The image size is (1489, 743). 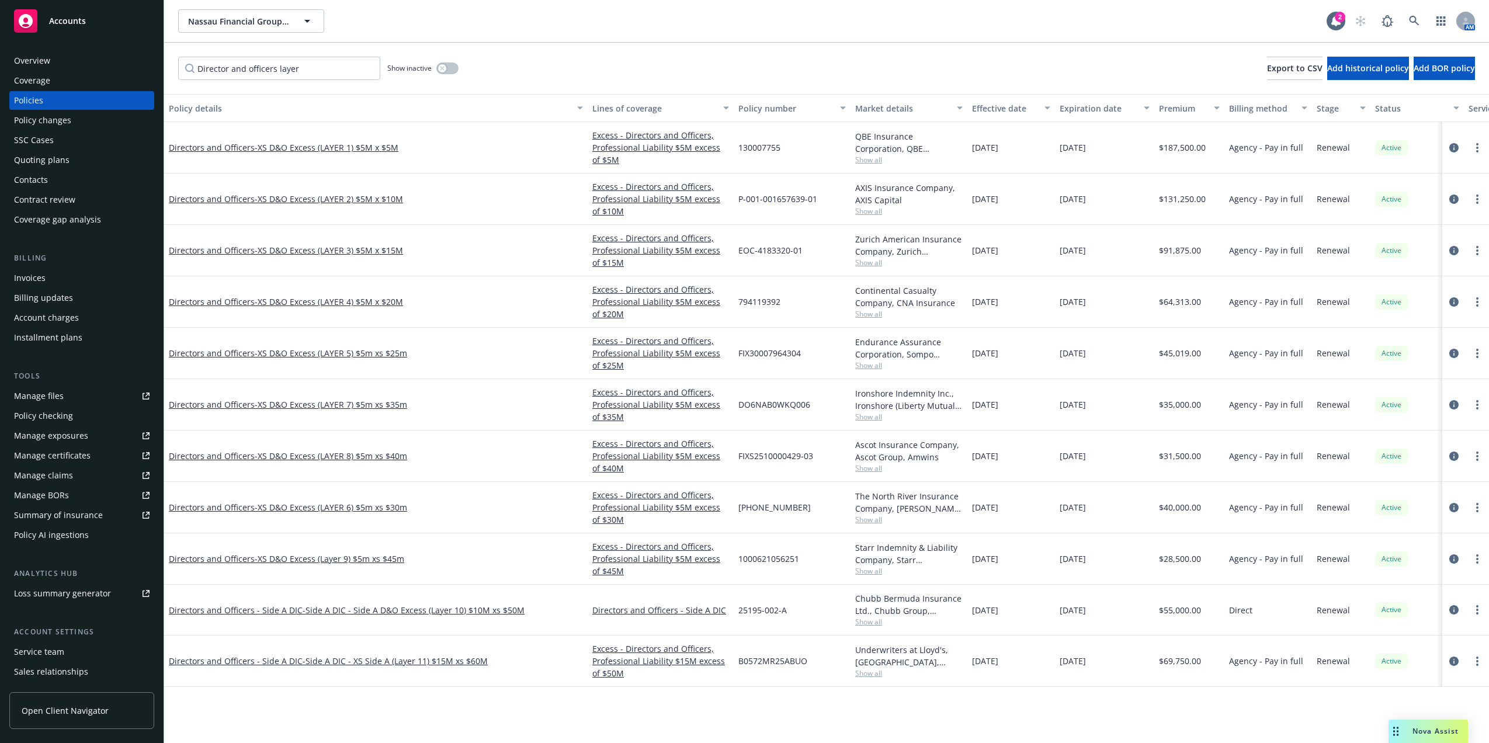 What do you see at coordinates (1105, 108) in the screenshot?
I see `button: Expiration date` at bounding box center [1105, 108].